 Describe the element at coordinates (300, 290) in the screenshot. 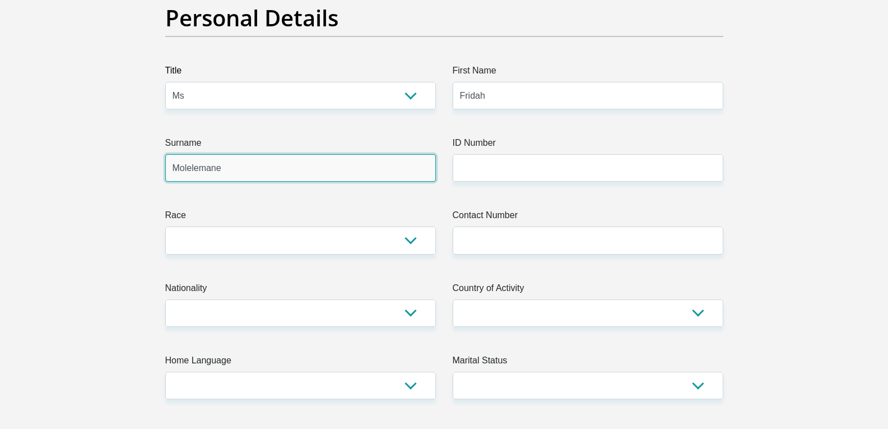

I see `label: Nationality` at that location.